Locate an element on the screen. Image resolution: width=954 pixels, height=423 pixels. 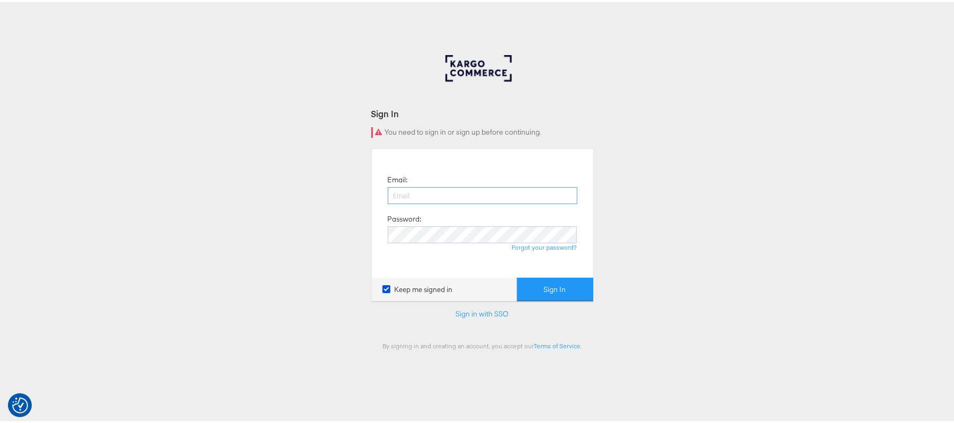
a: Terms of Service is located at coordinates (558, 343).